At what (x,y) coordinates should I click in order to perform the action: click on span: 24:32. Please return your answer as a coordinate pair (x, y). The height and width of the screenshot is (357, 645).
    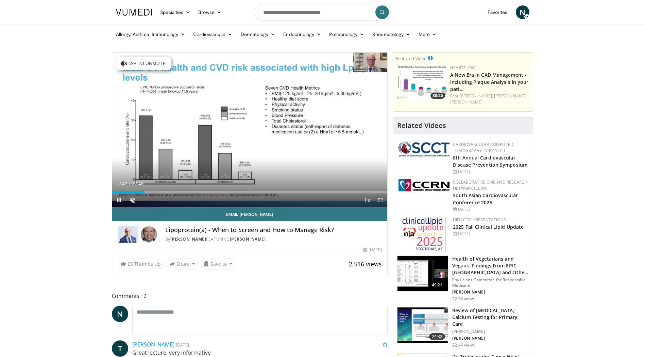
    Looking at the image, I should click on (437, 337).